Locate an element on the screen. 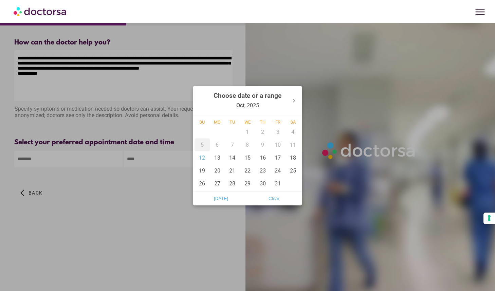  div: Su is located at coordinates (202, 122).